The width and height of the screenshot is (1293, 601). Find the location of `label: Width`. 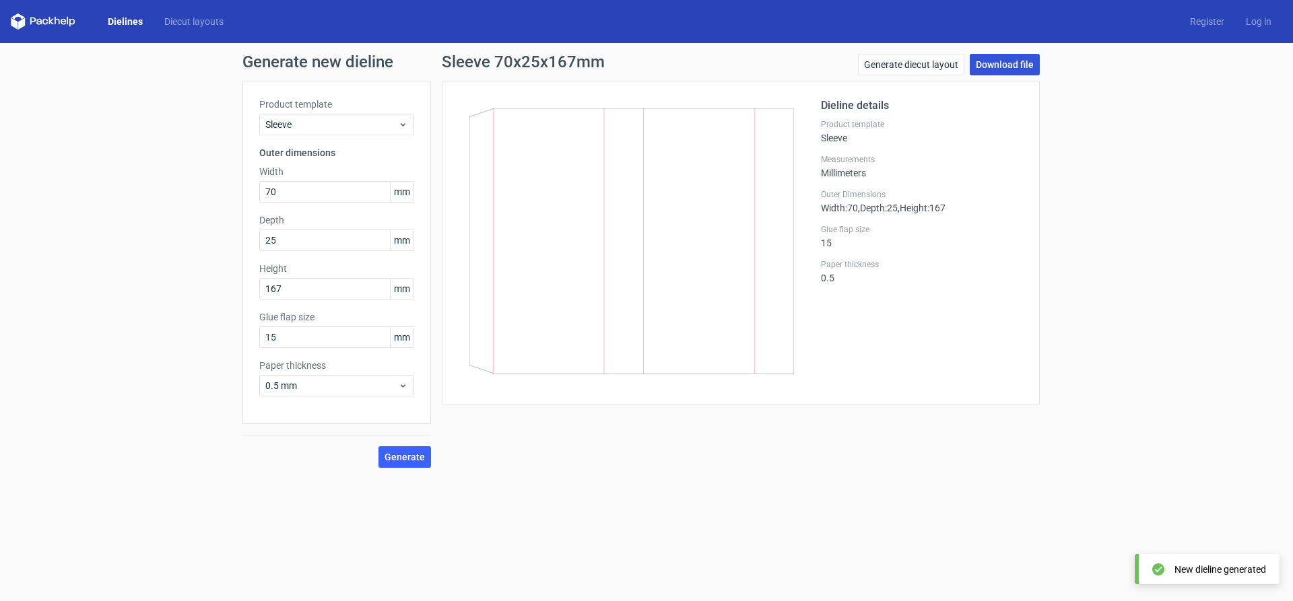

label: Width is located at coordinates (337, 172).